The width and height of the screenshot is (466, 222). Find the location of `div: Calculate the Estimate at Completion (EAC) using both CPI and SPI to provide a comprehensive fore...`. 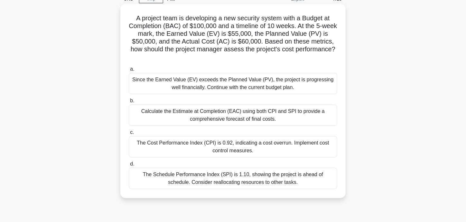

div: Calculate the Estimate at Completion (EAC) using both CPI and SPI to provide a comprehensive fore... is located at coordinates (233, 115).